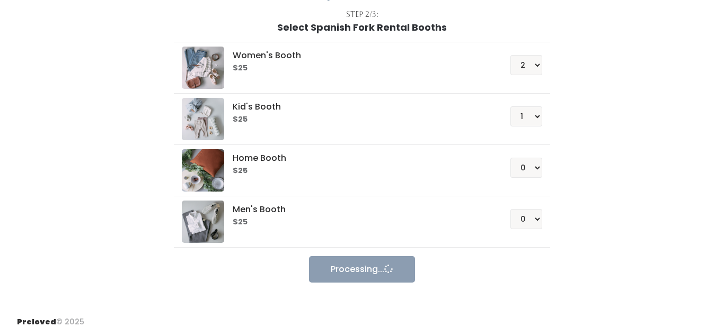 Image resolution: width=724 pixels, height=336 pixels. I want to click on span: Preloved, so click(37, 322).